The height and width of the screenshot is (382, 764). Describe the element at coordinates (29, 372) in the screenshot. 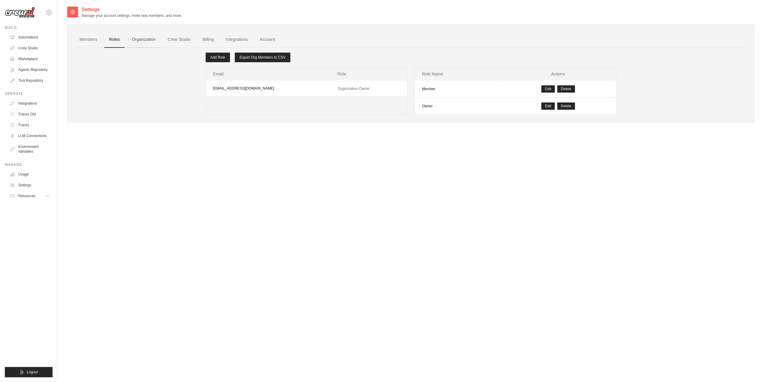

I see `button: Logout` at that location.